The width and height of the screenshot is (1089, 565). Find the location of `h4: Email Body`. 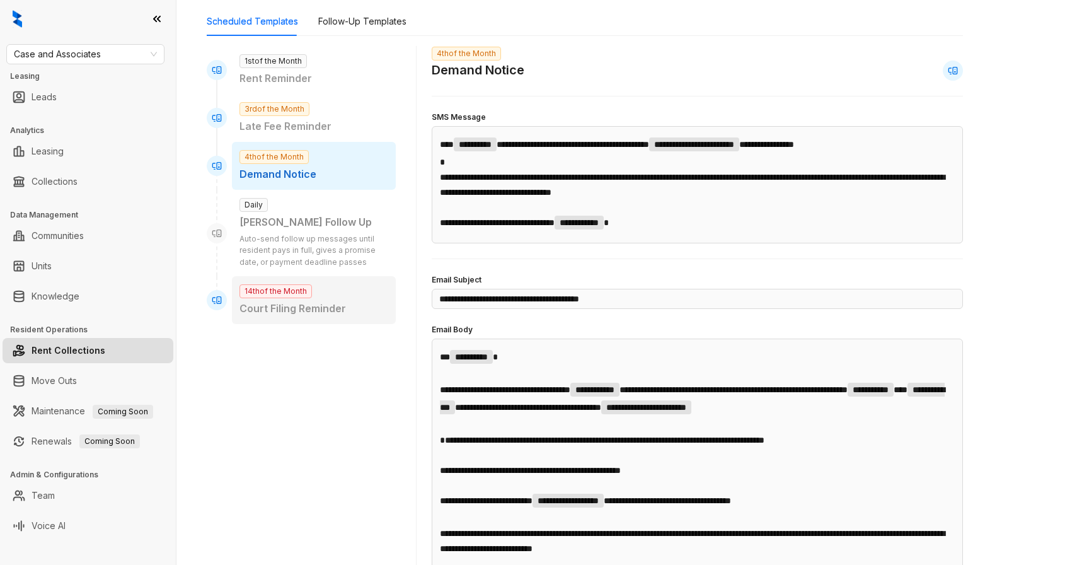

h4: Email Body is located at coordinates (697, 330).